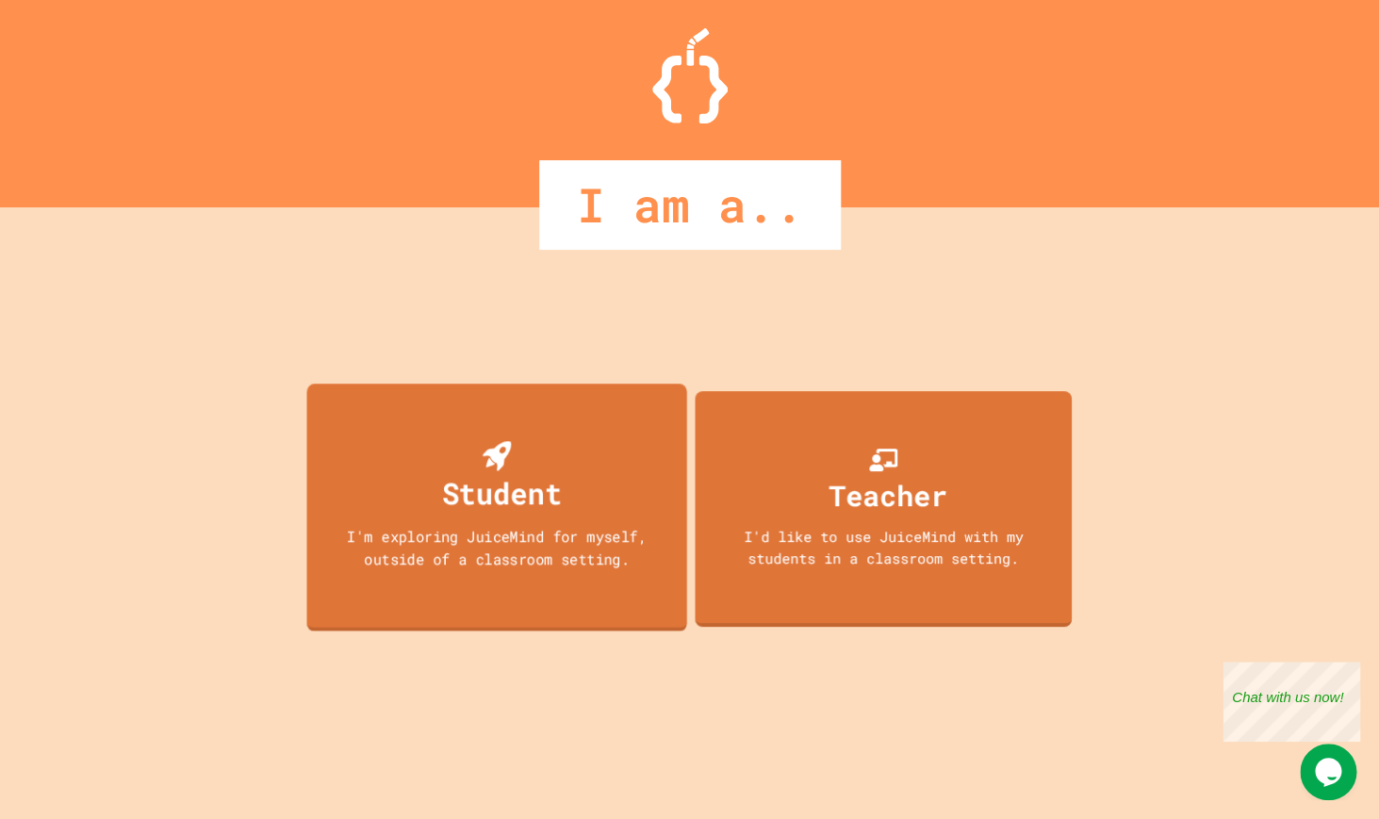 The width and height of the screenshot is (1379, 819). What do you see at coordinates (65, 35) in the screenshot?
I see `p: Chat with us now!` at bounding box center [65, 35].